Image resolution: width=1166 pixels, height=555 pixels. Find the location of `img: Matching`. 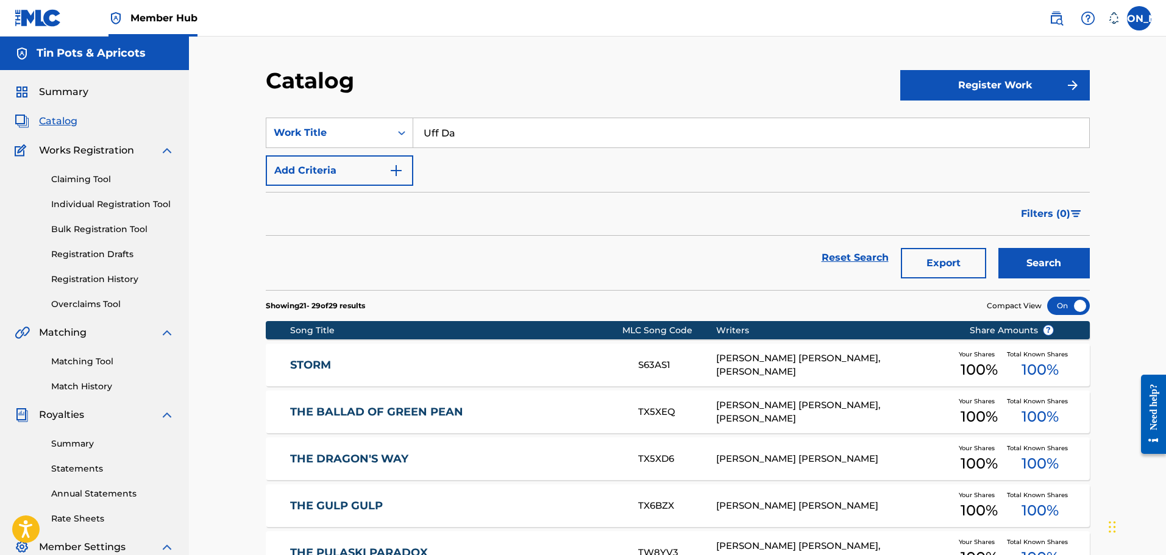

img: Matching is located at coordinates (22, 333).